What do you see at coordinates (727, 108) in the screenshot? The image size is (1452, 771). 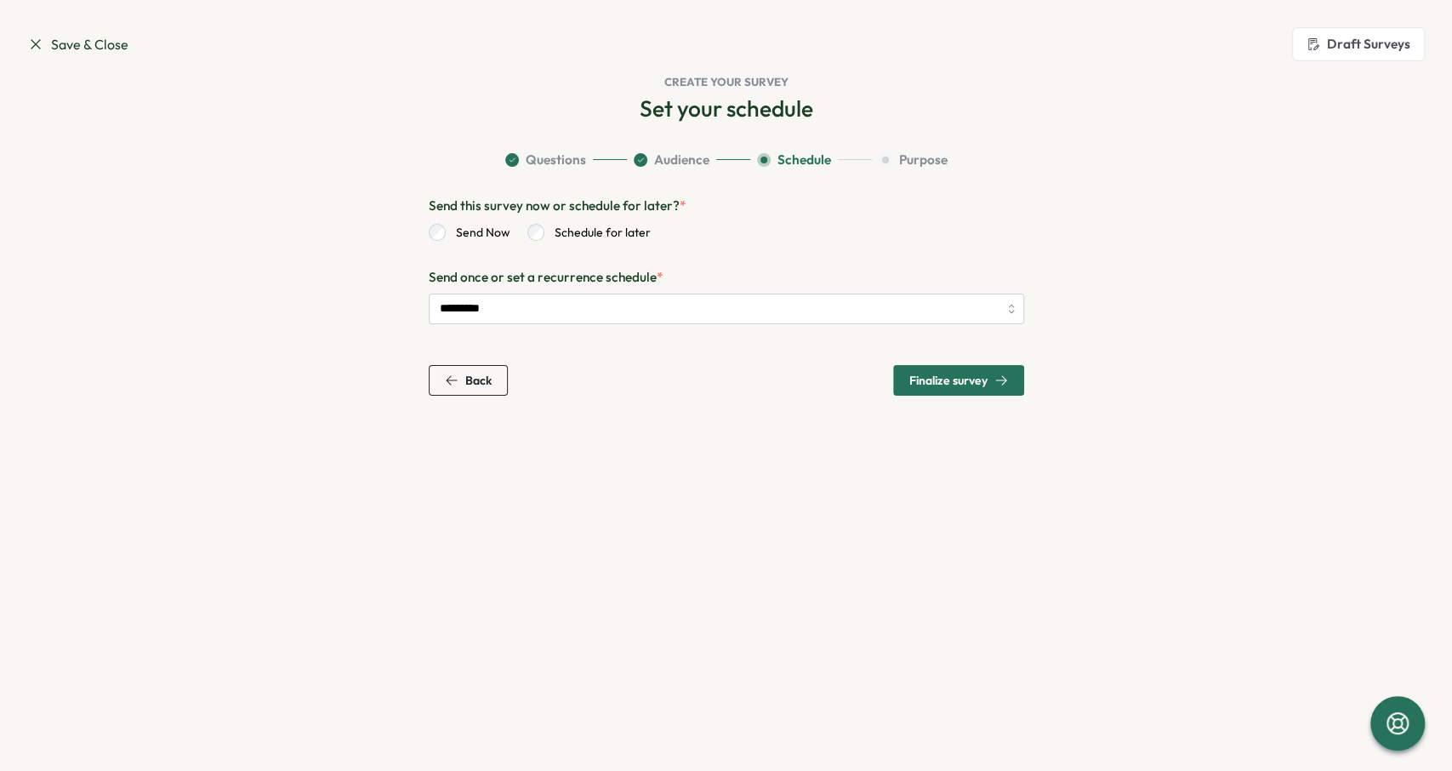 I see `h2: Set your schedule` at bounding box center [727, 108].